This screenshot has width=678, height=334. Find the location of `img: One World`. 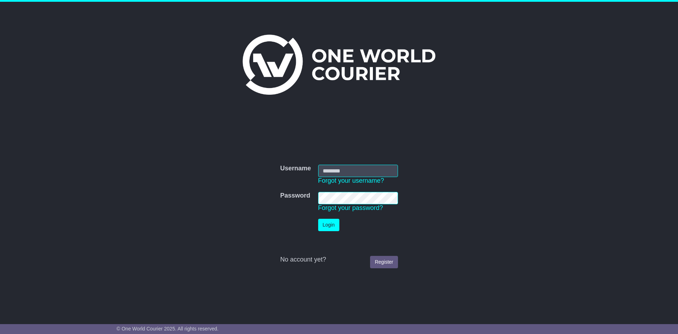

img: One World is located at coordinates (339, 65).